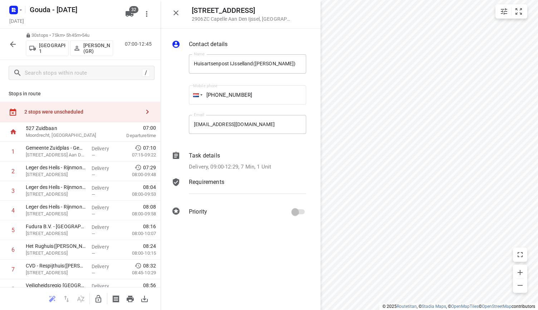 The width and height of the screenshot is (538, 310). Describe the element at coordinates (458, 307) in the screenshot. I see `li: © 2025 , © , © © contributors` at that location.